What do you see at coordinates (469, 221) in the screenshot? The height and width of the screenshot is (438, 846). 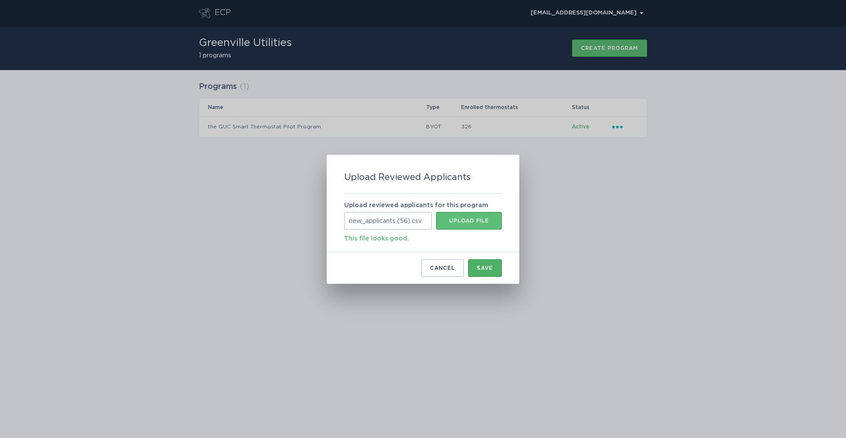 I see `div: Upload file` at bounding box center [469, 221].